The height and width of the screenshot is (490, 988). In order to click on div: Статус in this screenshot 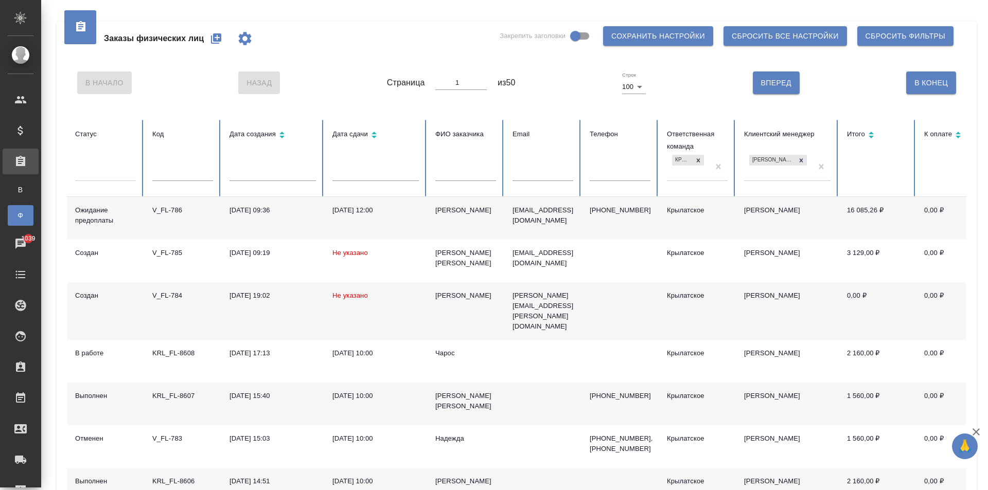, I will do `click(105, 134)`.